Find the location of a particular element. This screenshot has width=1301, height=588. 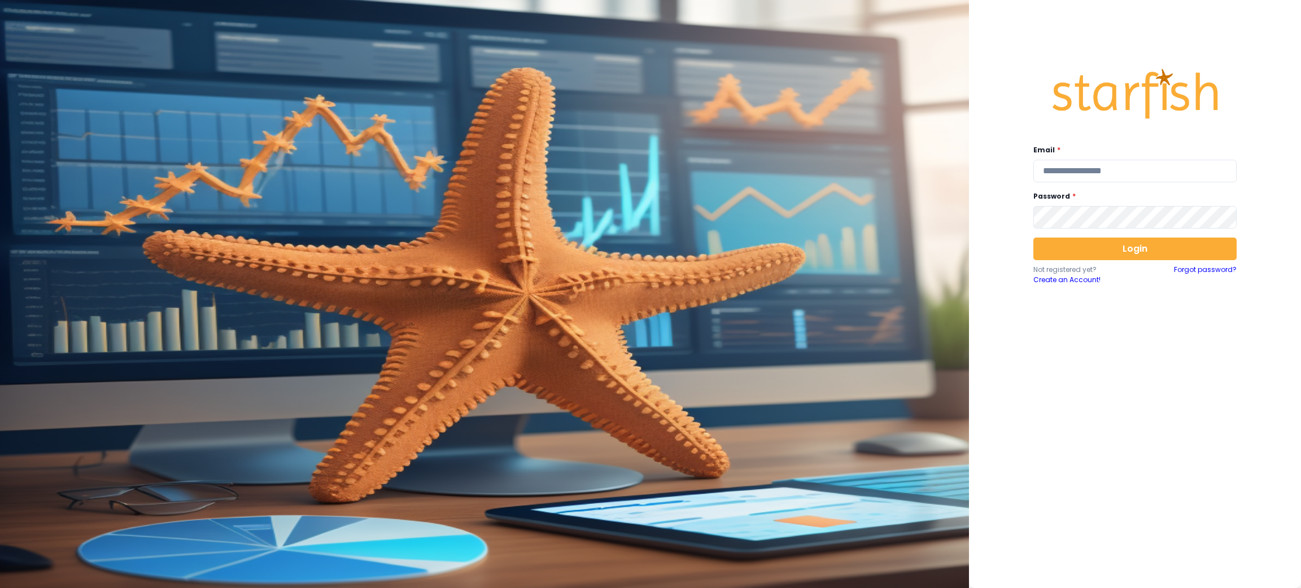

a: Forgot password? is located at coordinates (1205, 275).